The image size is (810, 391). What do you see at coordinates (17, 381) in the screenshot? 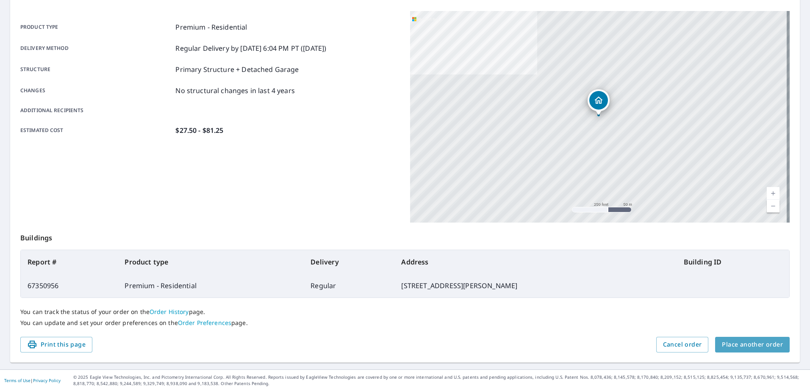
I see `a: Terms of Use` at bounding box center [17, 381].